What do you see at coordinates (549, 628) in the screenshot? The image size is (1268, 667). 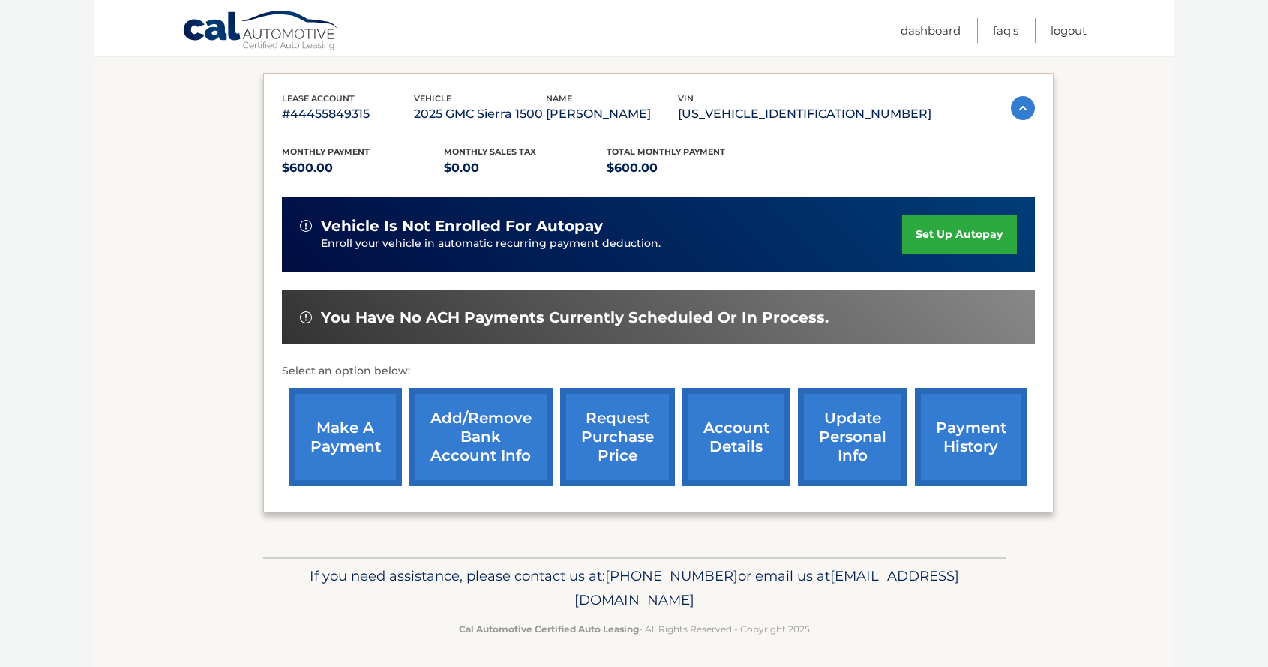 I see `strong: Cal Automotive Certified Auto Leasing` at bounding box center [549, 628].